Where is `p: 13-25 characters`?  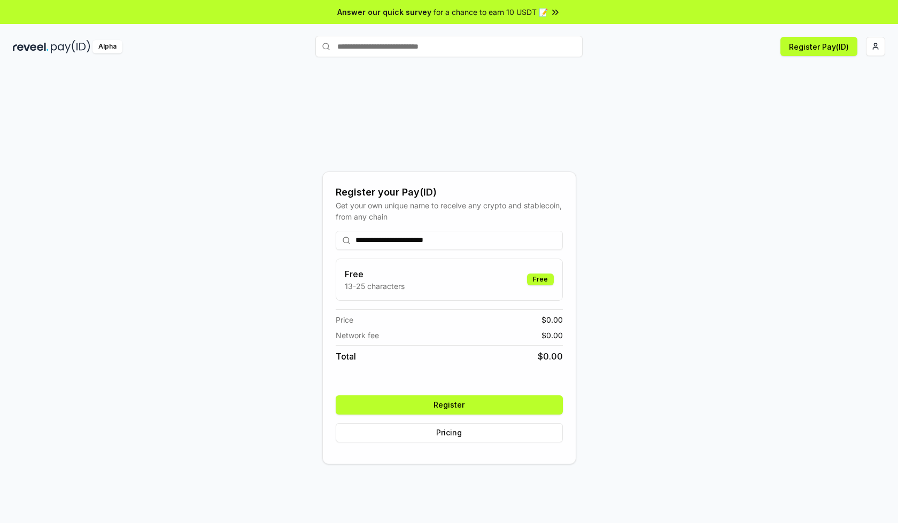 p: 13-25 characters is located at coordinates (375, 286).